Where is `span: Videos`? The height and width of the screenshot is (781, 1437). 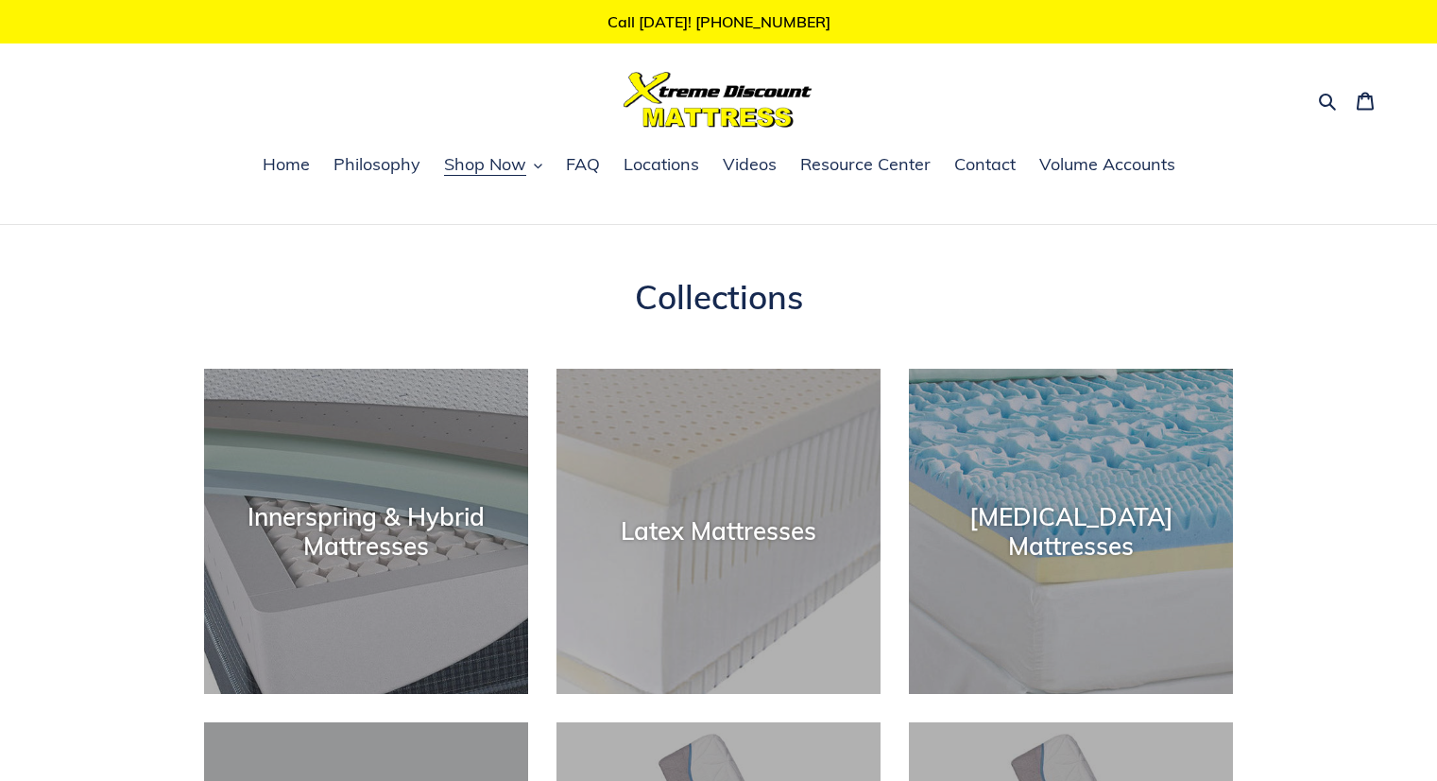 span: Videos is located at coordinates (749, 164).